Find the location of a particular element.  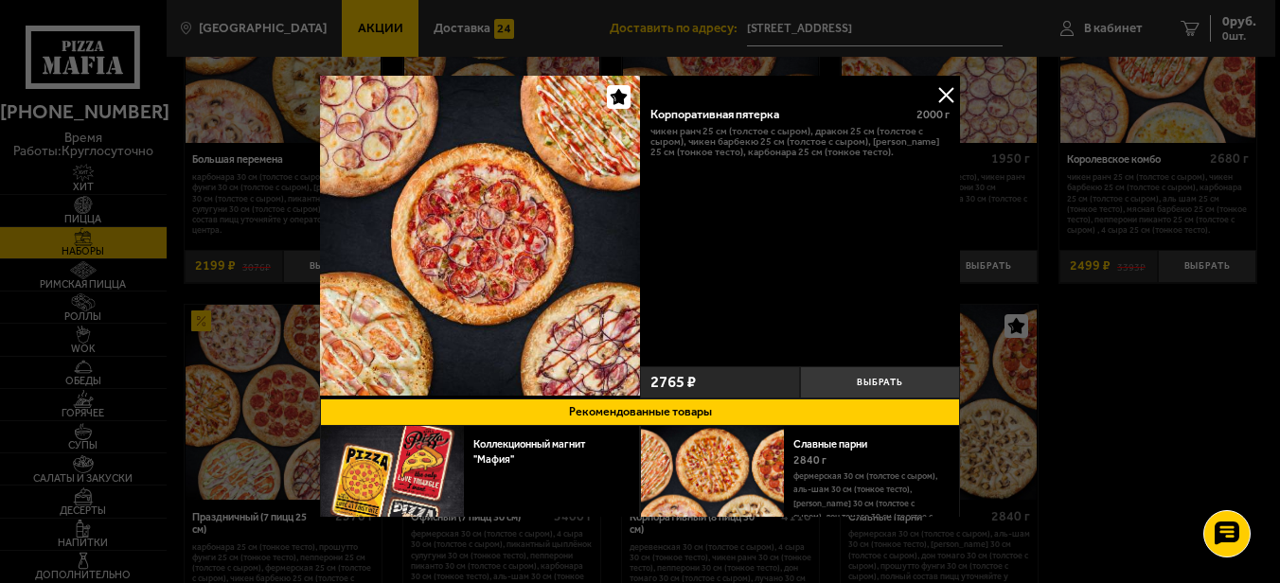

img: Корпоративная пятерка is located at coordinates (480, 236).